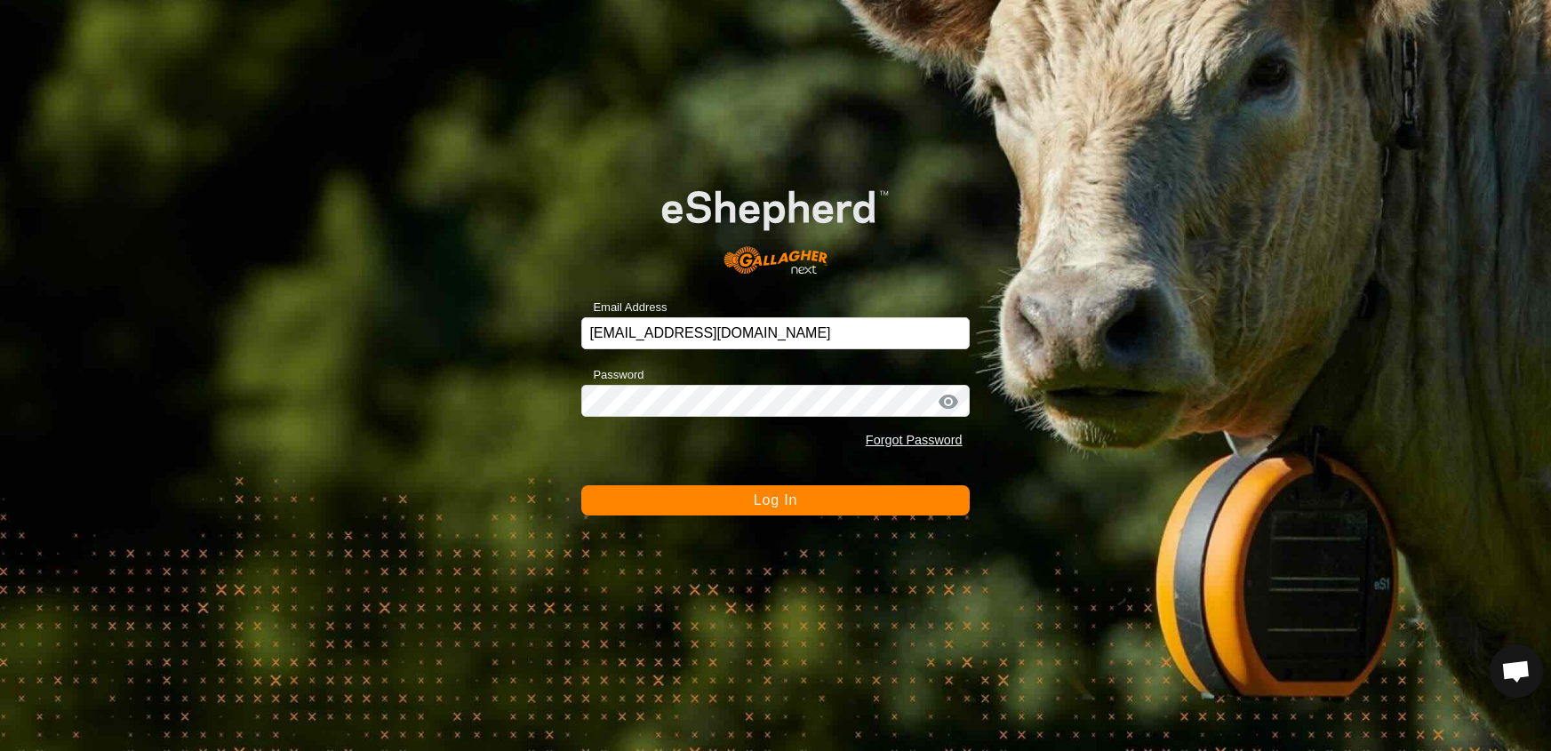 This screenshot has height=751, width=1551. I want to click on span: Log In, so click(775, 499).